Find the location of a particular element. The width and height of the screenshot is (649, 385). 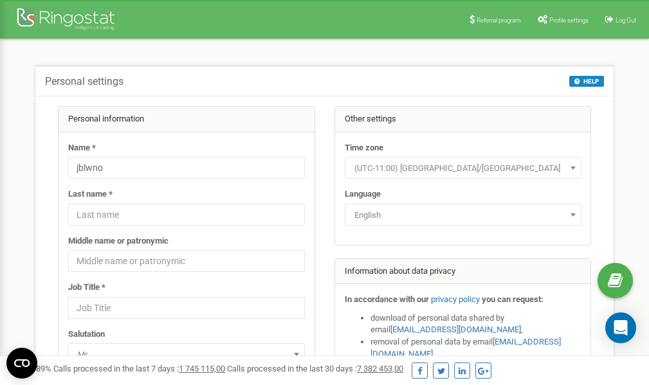

label: Middle name or patronymic is located at coordinates (118, 241).